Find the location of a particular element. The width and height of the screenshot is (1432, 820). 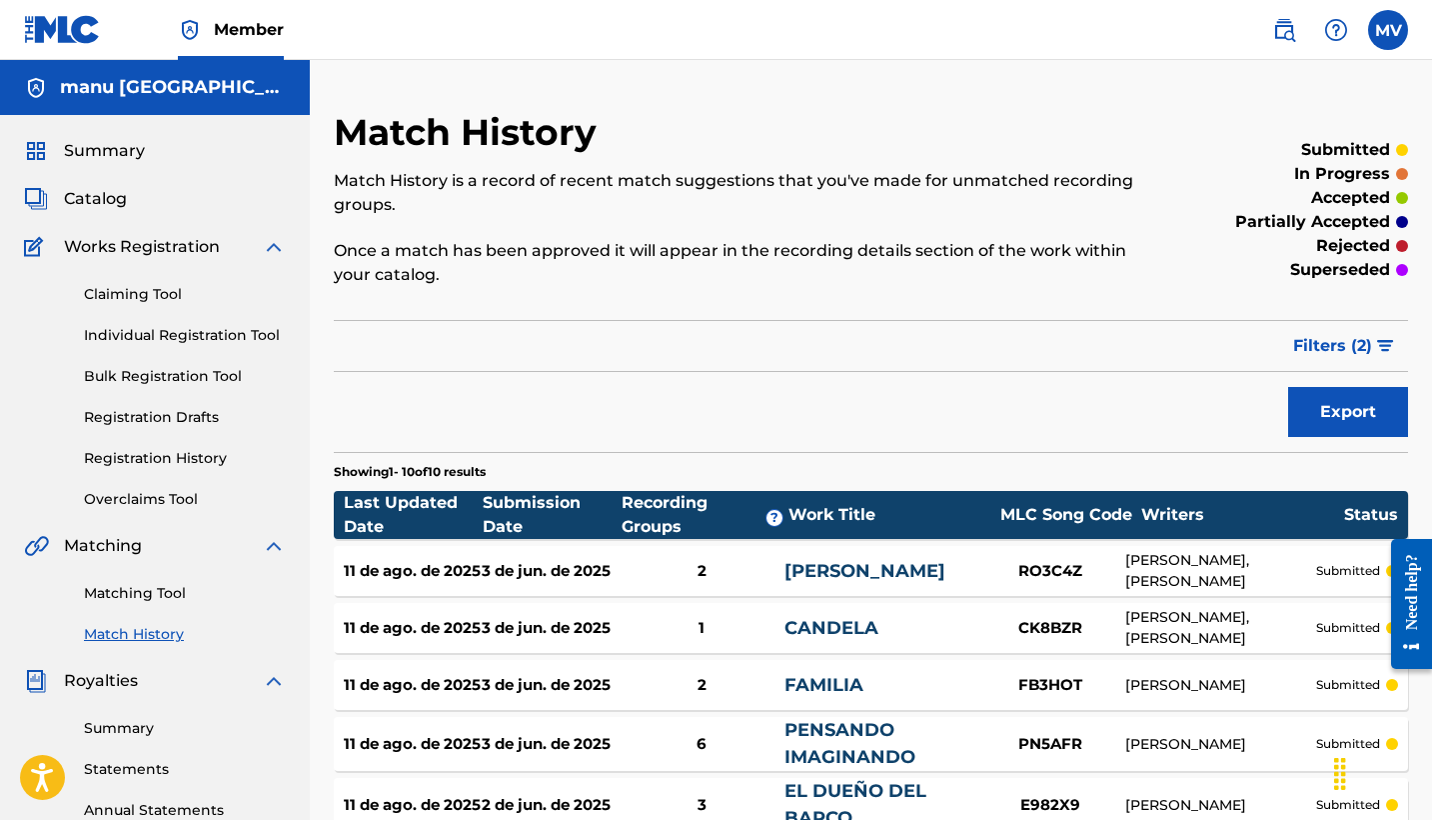

img: MLC Logo is located at coordinates (62, 29).